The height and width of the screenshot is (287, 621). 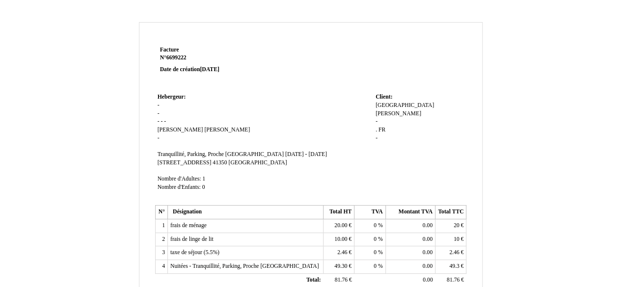 What do you see at coordinates (169, 50) in the screenshot?
I see `span: Facture` at bounding box center [169, 50].